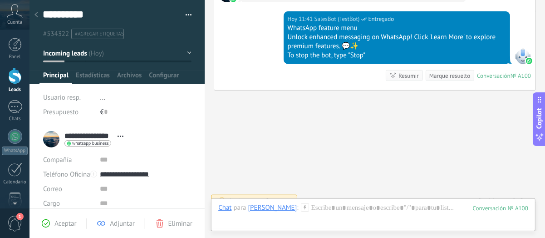 This screenshot has height=238, width=545. Describe the element at coordinates (67, 174) in the screenshot. I see `span: Teléfono Oficina` at that location.